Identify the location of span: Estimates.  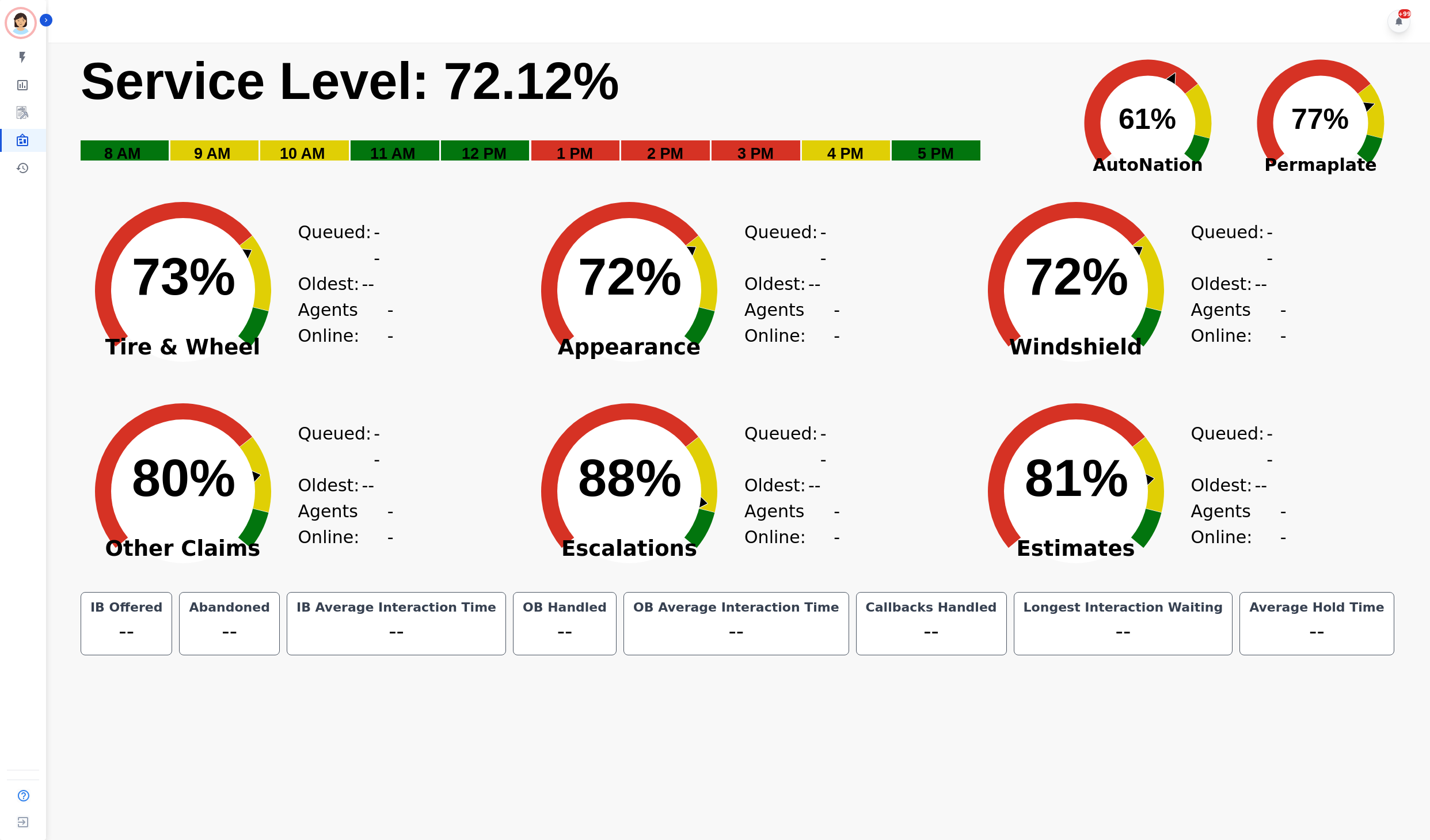
(1076, 549).